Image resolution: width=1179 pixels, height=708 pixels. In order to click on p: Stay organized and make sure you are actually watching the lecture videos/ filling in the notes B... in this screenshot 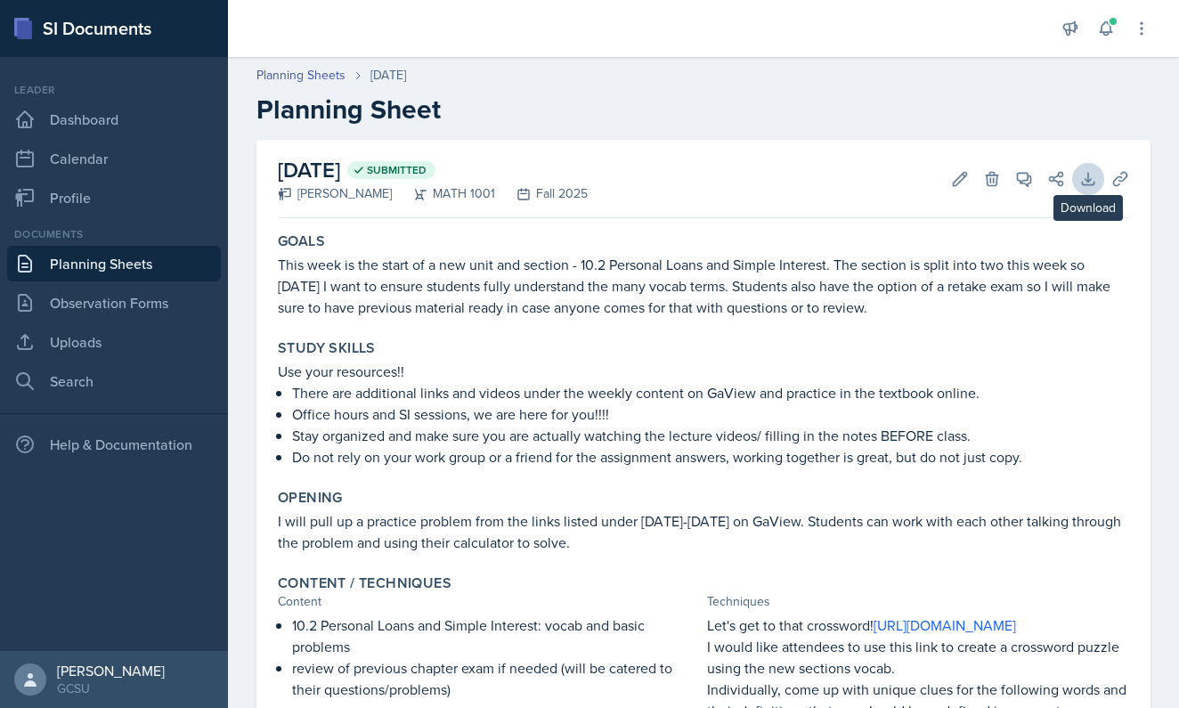, I will do `click(711, 435)`.